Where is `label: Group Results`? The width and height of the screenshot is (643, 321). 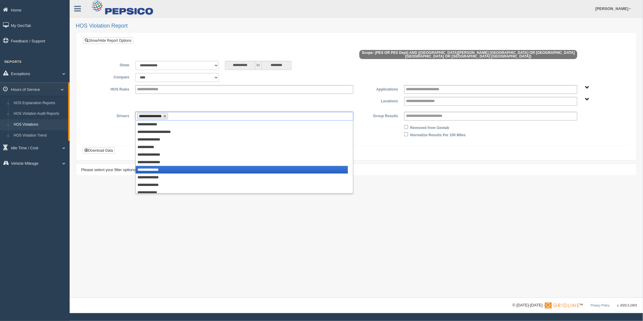
label: Group Results is located at coordinates (379, 115).